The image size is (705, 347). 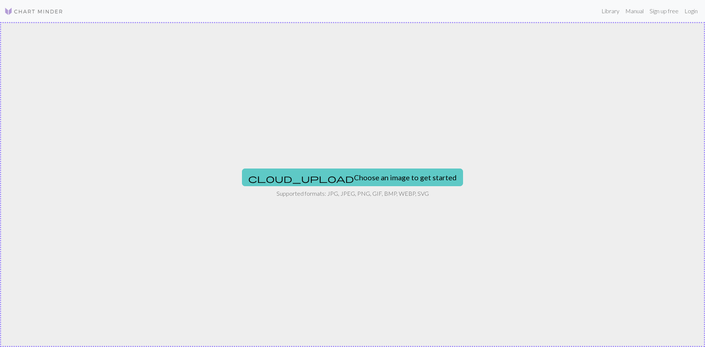 What do you see at coordinates (301, 178) in the screenshot?
I see `span: cloud_upload` at bounding box center [301, 178].